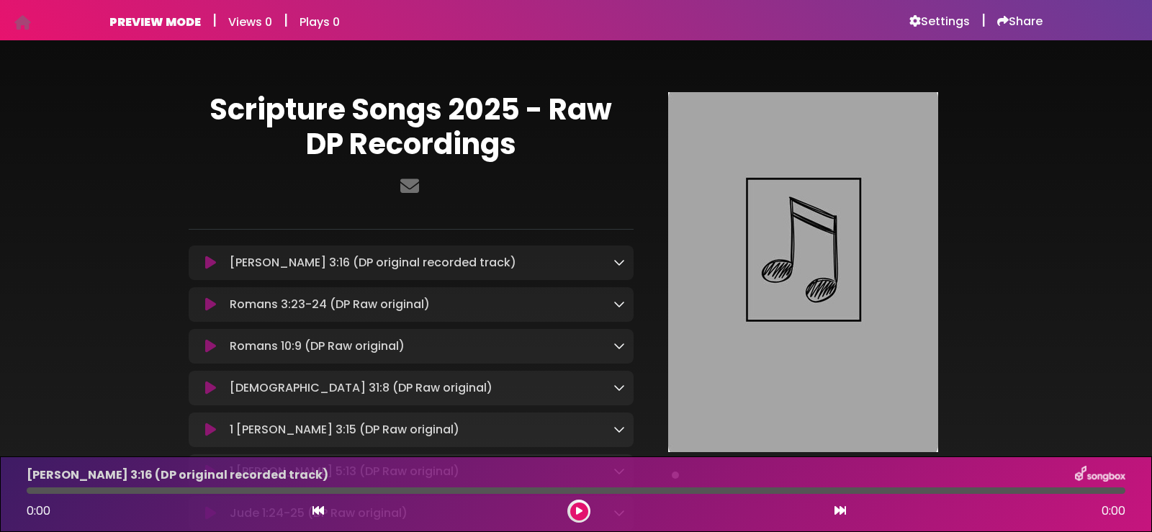 This screenshot has width=1152, height=532. I want to click on img: songbox-logo-white.png, so click(1100, 475).